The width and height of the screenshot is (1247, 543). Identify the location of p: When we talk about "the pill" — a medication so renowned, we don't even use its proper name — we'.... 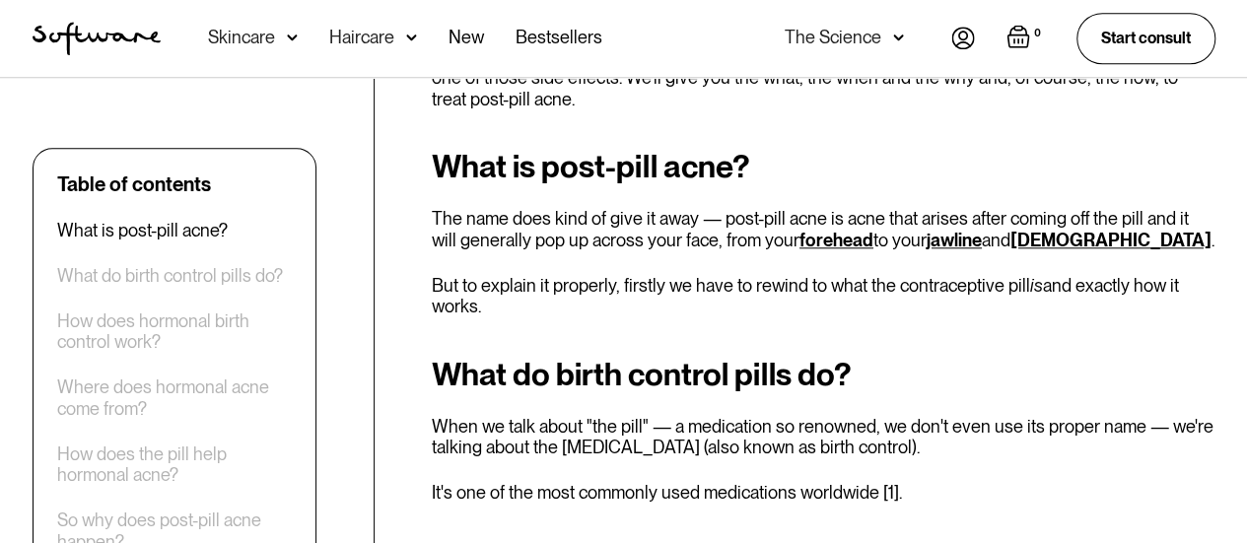
(823, 437).